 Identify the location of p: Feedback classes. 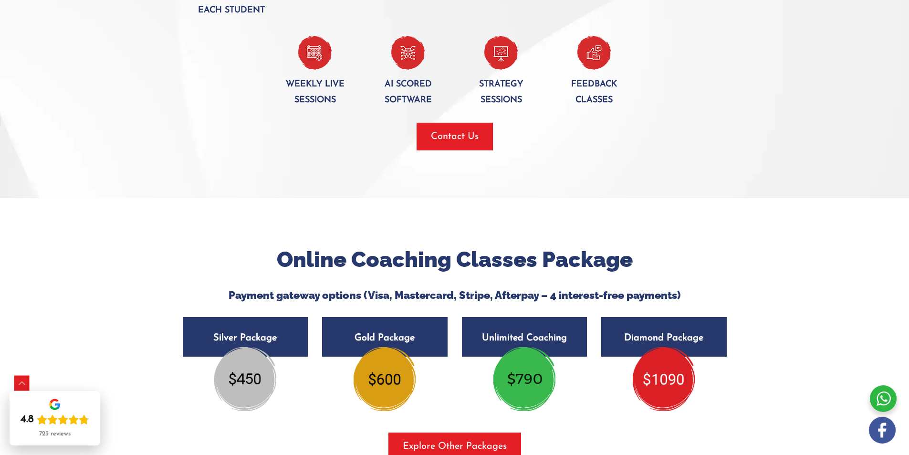
(594, 93).